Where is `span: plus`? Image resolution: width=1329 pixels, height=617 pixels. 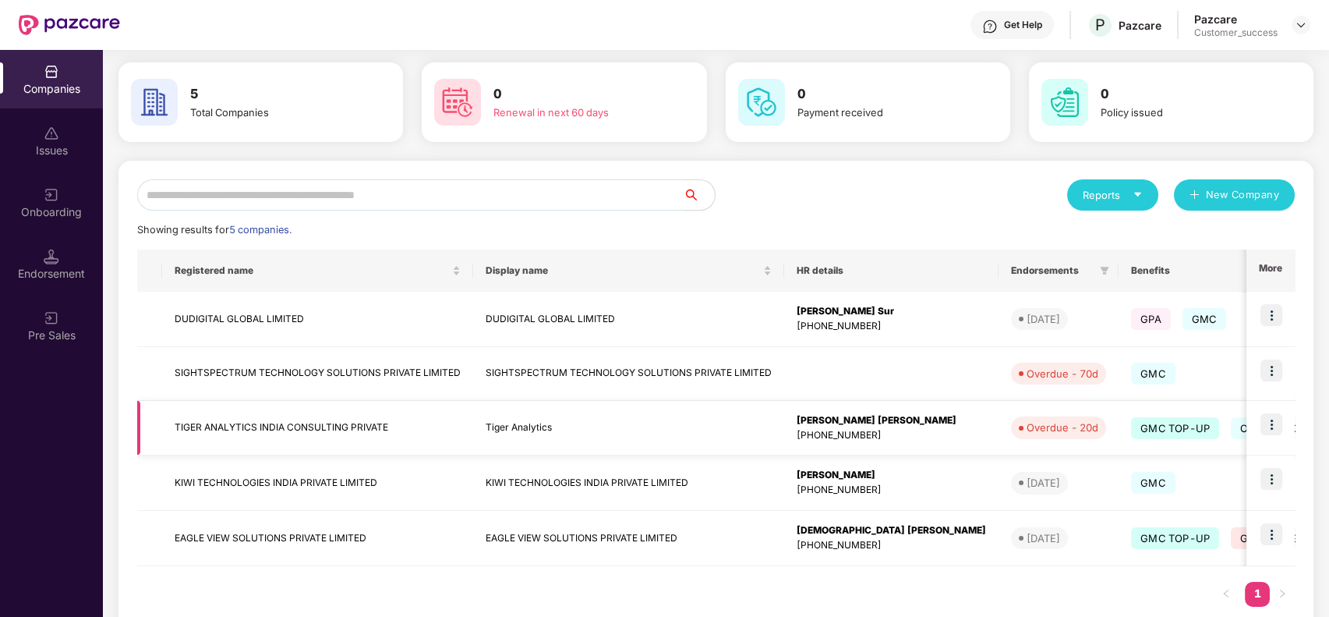 span: plus is located at coordinates (1194, 196).